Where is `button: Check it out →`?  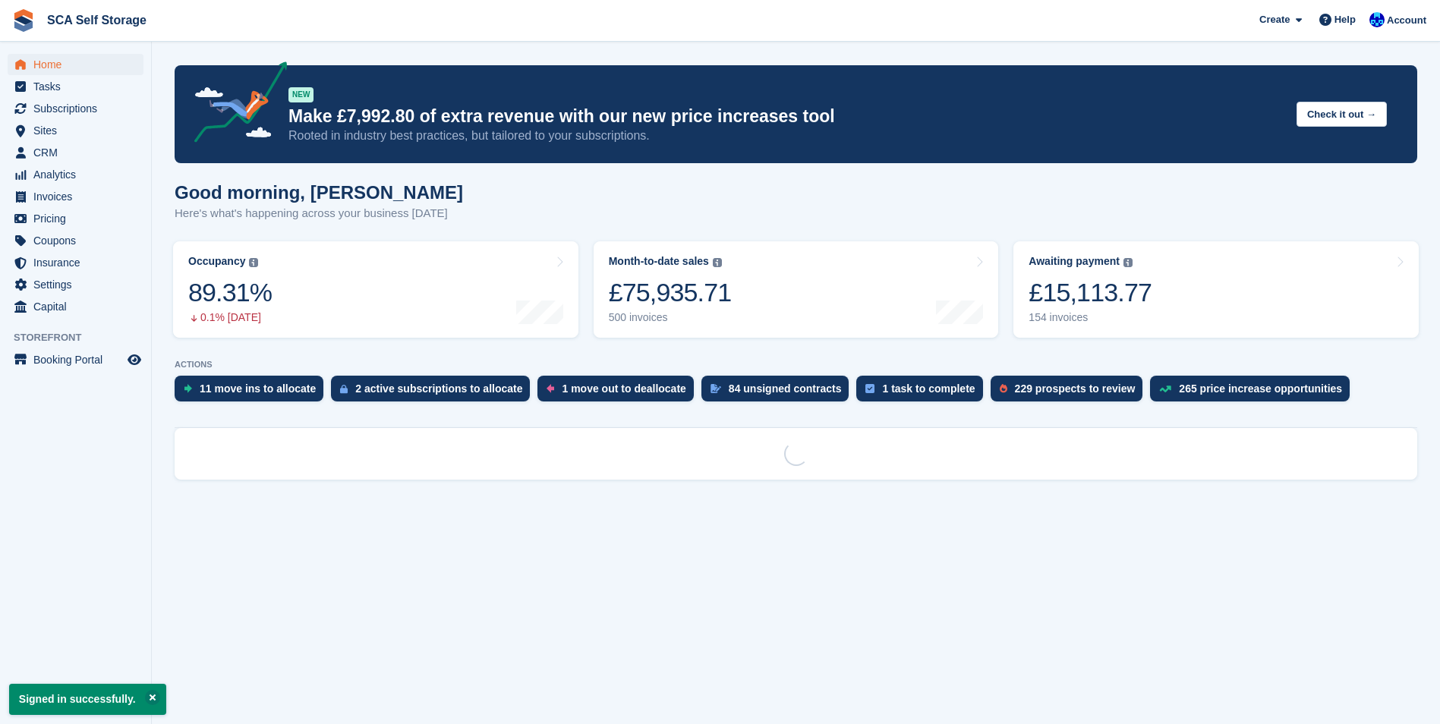
button: Check it out → is located at coordinates (1341, 114).